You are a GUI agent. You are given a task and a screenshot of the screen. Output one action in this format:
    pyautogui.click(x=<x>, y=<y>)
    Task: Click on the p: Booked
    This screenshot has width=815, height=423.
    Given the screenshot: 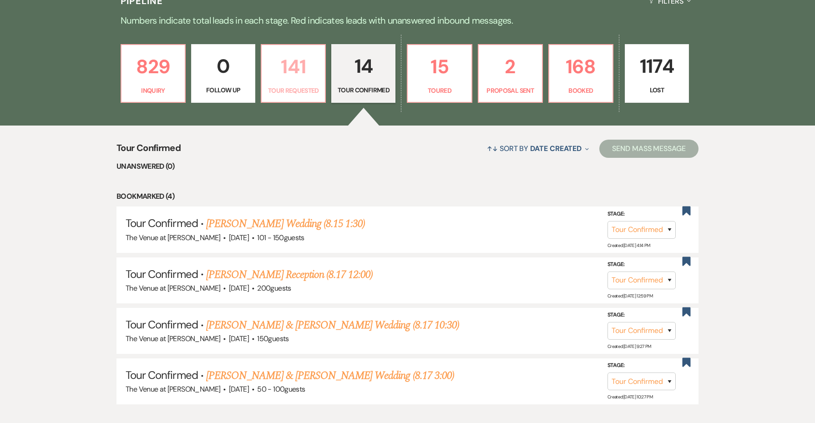 What is the action you would take?
    pyautogui.click(x=580, y=91)
    